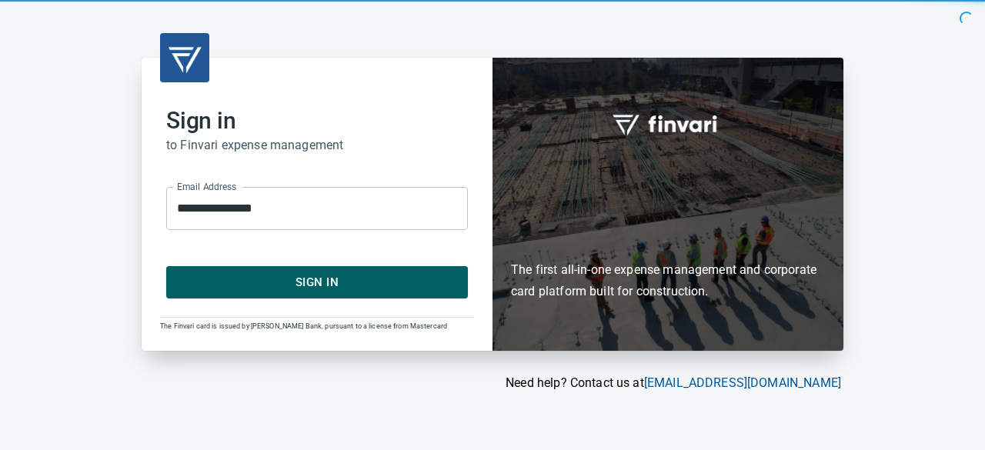 Image resolution: width=985 pixels, height=450 pixels. I want to click on p: Need help? Contact us at, so click(491, 383).